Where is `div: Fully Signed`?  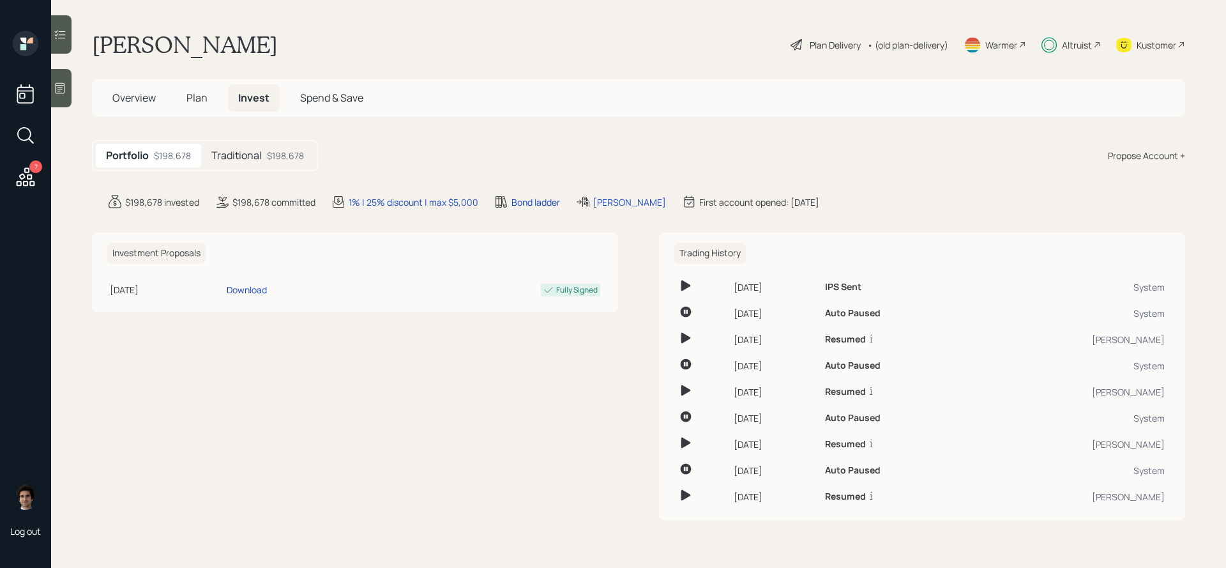 div: Fully Signed is located at coordinates (576, 290).